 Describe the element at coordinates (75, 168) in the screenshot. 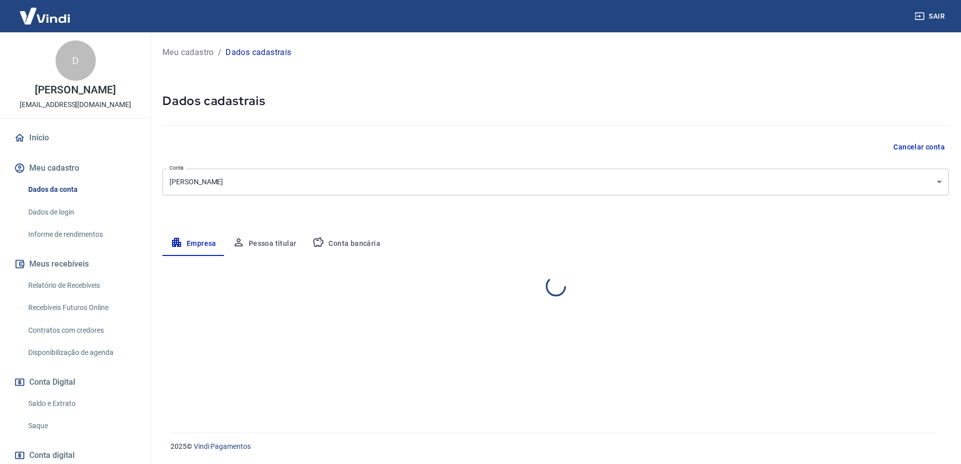

I see `button: Meu cadastro` at that location.